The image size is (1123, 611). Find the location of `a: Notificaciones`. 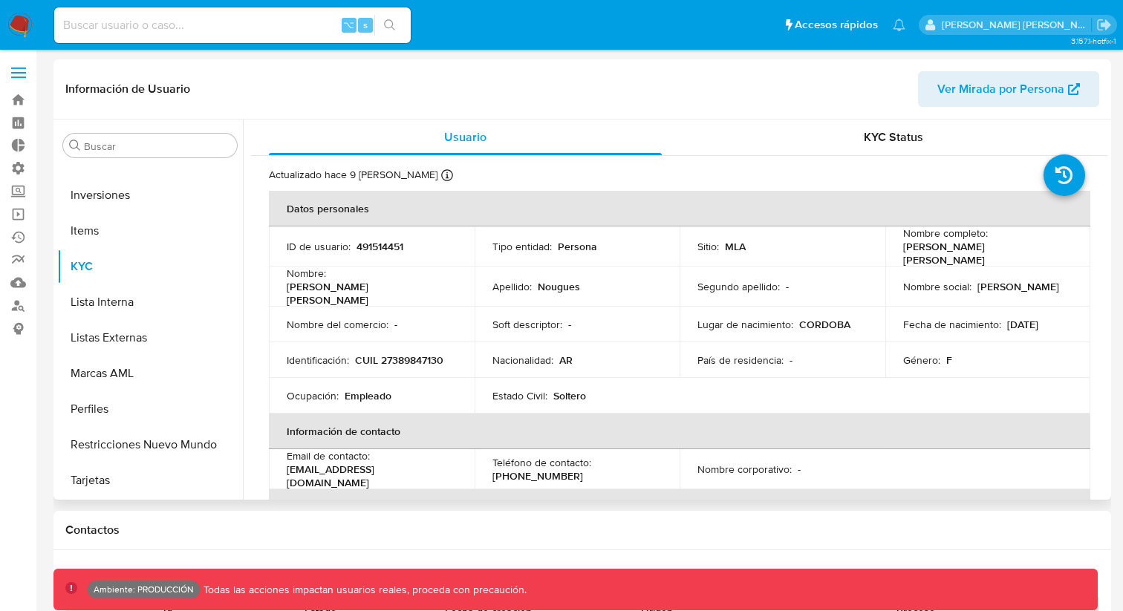

a: Notificaciones is located at coordinates (899, 25).